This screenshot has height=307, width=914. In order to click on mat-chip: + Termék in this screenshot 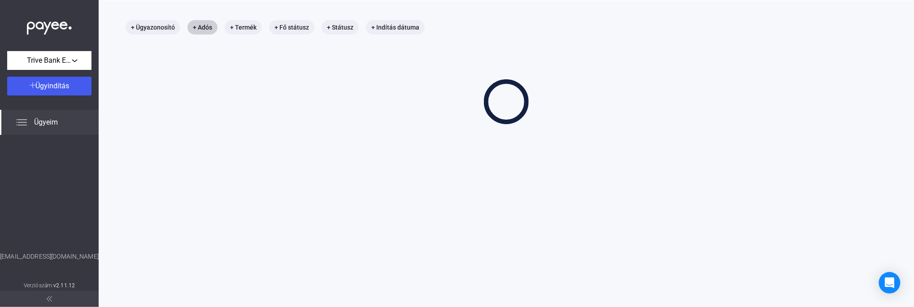, I will do `click(243, 27)`.